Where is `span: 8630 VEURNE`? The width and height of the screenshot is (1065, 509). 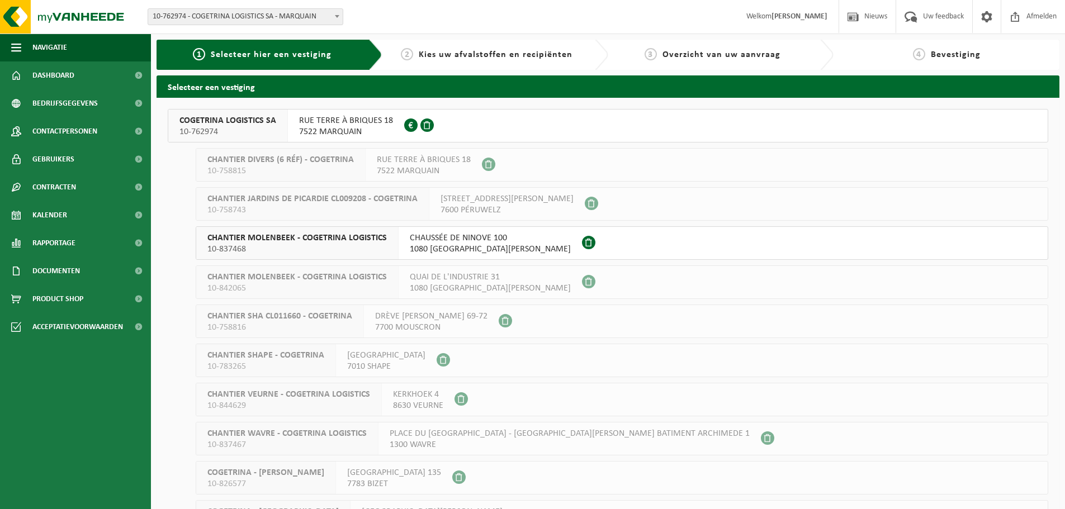 span: 8630 VEURNE is located at coordinates (418, 406).